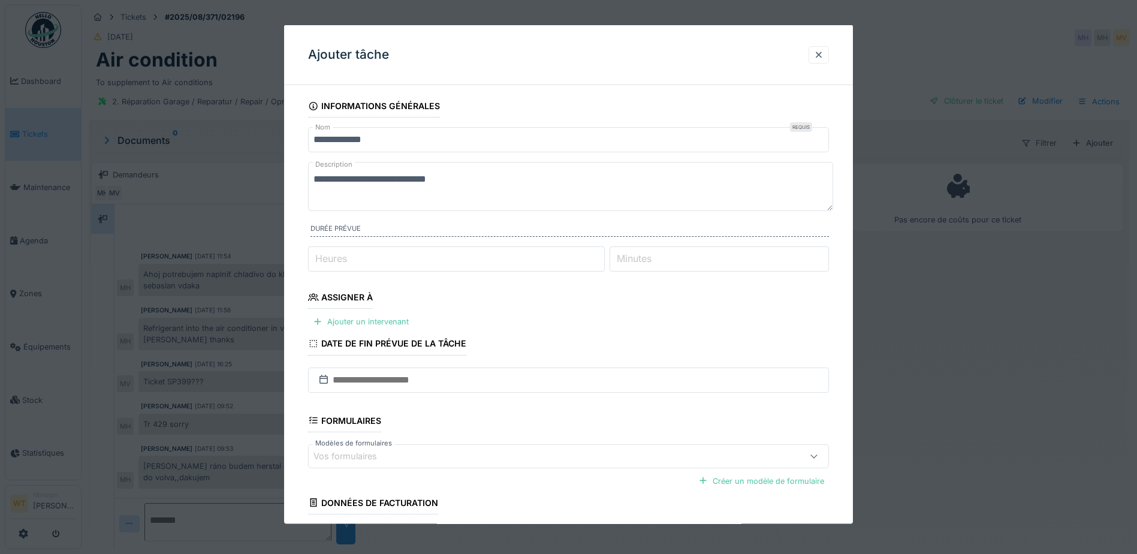  I want to click on div: Assigner à, so click(340, 298).